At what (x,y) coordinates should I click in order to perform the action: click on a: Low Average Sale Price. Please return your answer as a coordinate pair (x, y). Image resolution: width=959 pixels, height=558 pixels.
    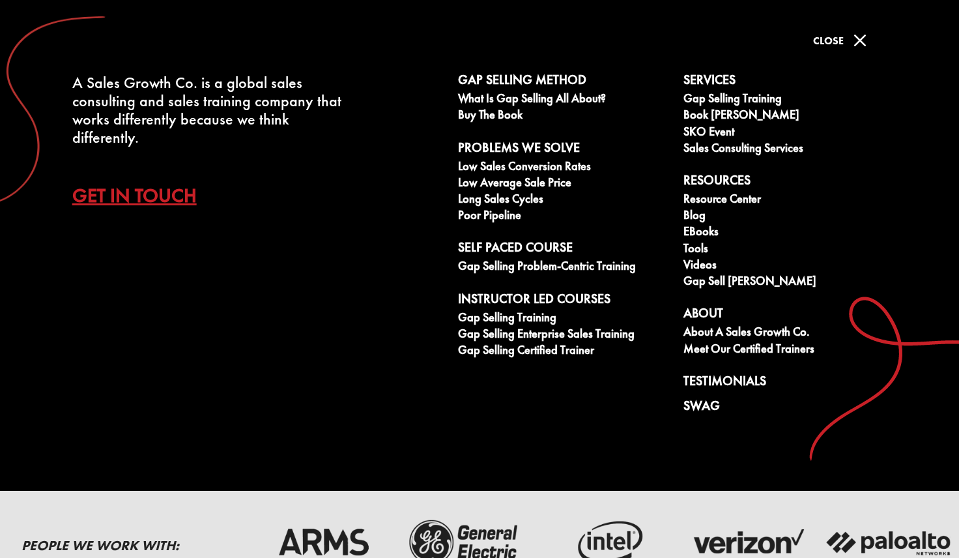
    Looking at the image, I should click on (563, 184).